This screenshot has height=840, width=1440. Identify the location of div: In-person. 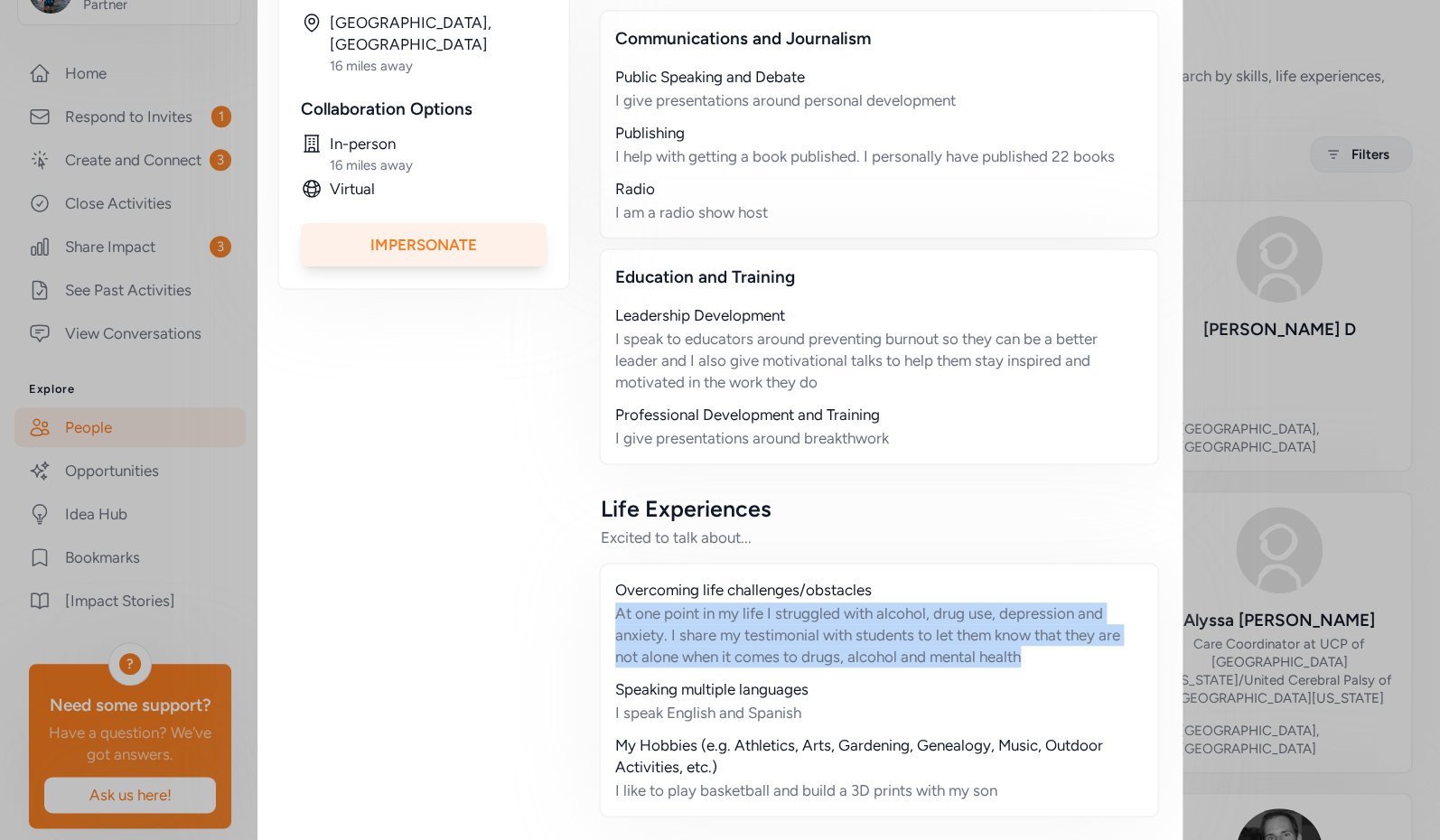
(438, 144).